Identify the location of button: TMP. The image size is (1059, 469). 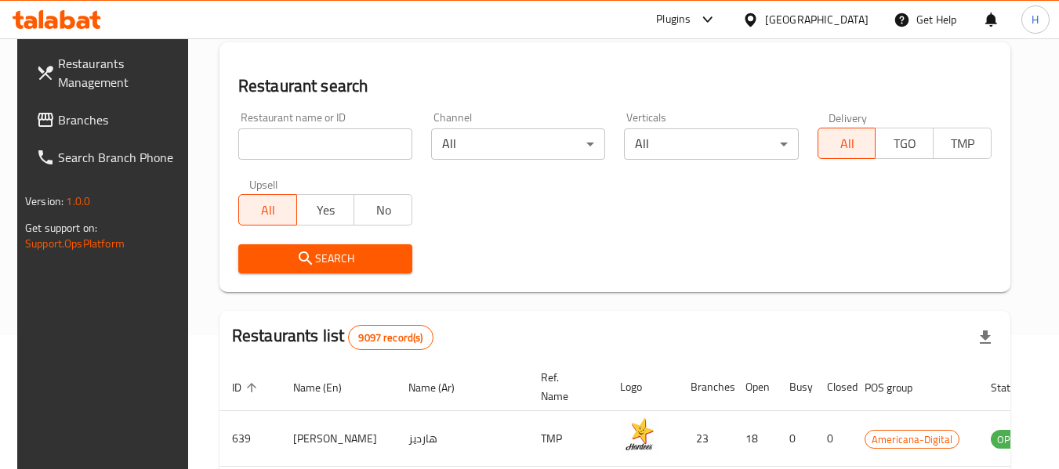
(962, 143).